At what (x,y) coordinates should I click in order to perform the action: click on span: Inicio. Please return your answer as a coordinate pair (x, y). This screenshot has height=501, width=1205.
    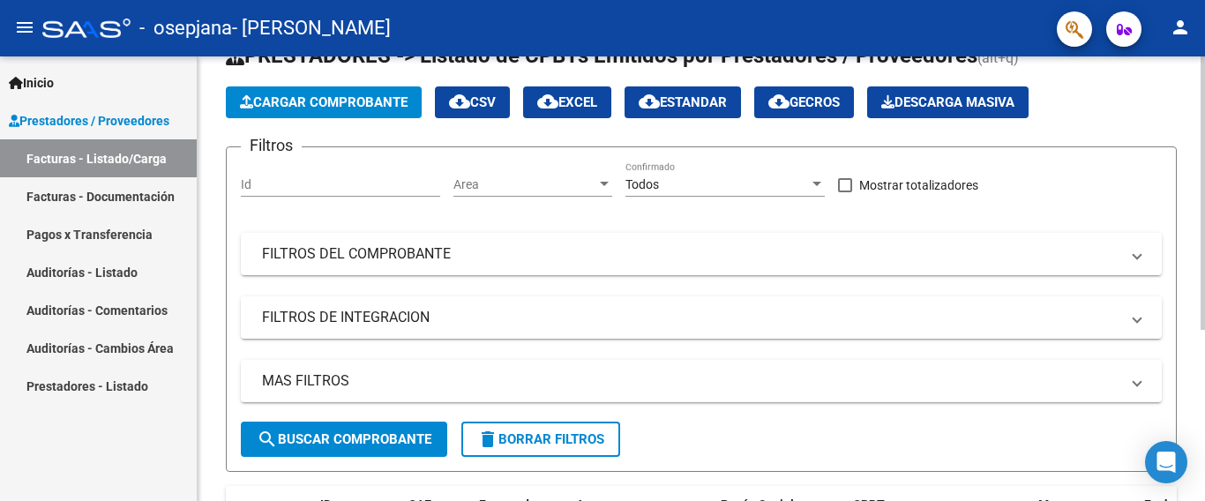
    Looking at the image, I should click on (31, 83).